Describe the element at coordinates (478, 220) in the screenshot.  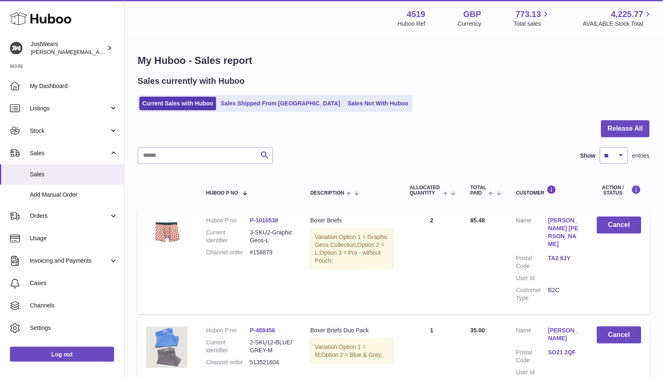
I see `span: 85.48` at that location.